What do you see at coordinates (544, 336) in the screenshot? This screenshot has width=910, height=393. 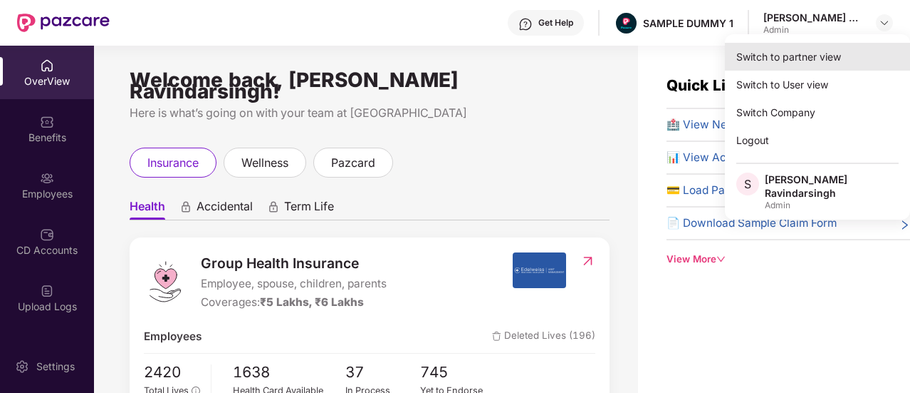 I see `span: Deleted Lives (196)` at bounding box center [544, 336].